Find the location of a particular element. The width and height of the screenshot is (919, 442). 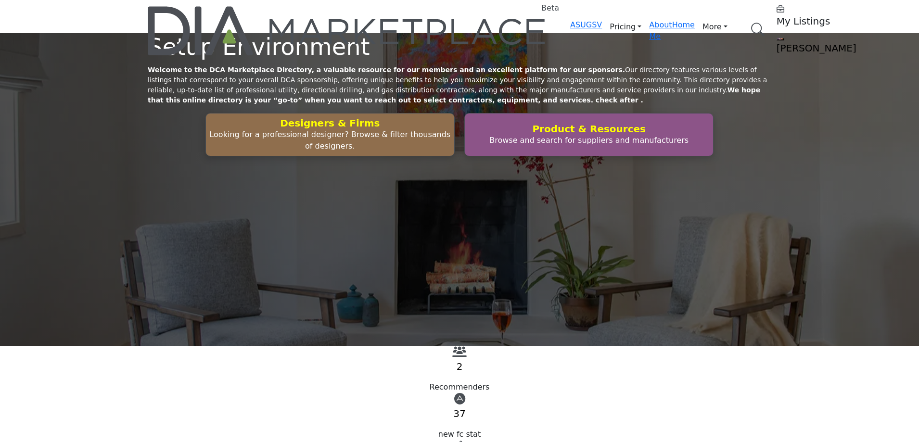

a: 37 is located at coordinates (459, 414).